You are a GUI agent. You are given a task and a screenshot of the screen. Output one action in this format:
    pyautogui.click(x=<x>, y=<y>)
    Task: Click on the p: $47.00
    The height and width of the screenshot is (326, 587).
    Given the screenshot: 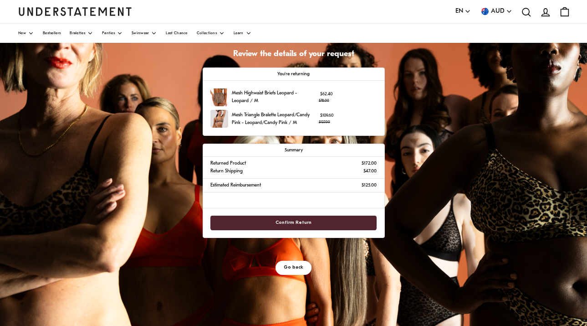 What is the action you would take?
    pyautogui.click(x=370, y=171)
    